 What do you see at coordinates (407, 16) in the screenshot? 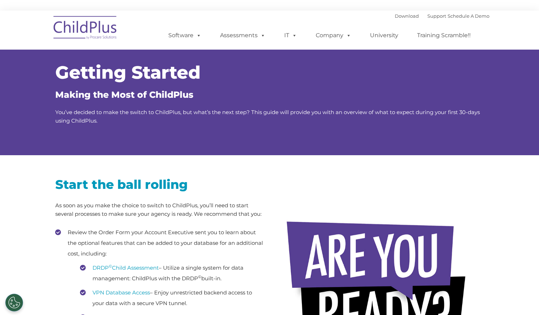
I see `a: Download` at bounding box center [407, 16].